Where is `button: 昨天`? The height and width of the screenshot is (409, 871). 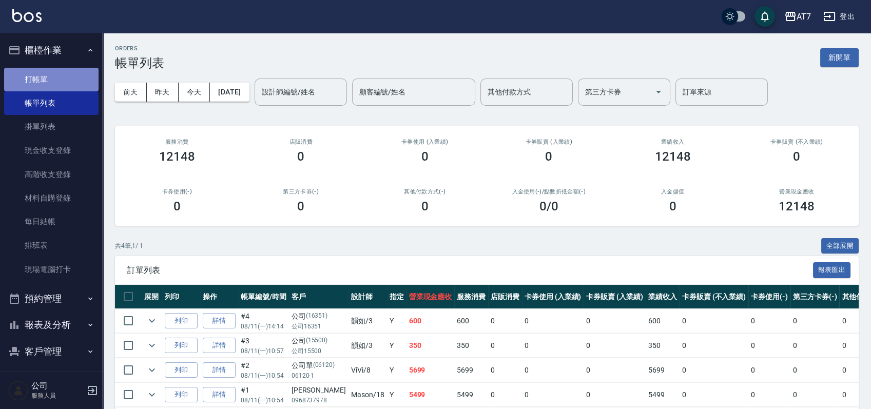 button: 昨天 is located at coordinates (163, 92).